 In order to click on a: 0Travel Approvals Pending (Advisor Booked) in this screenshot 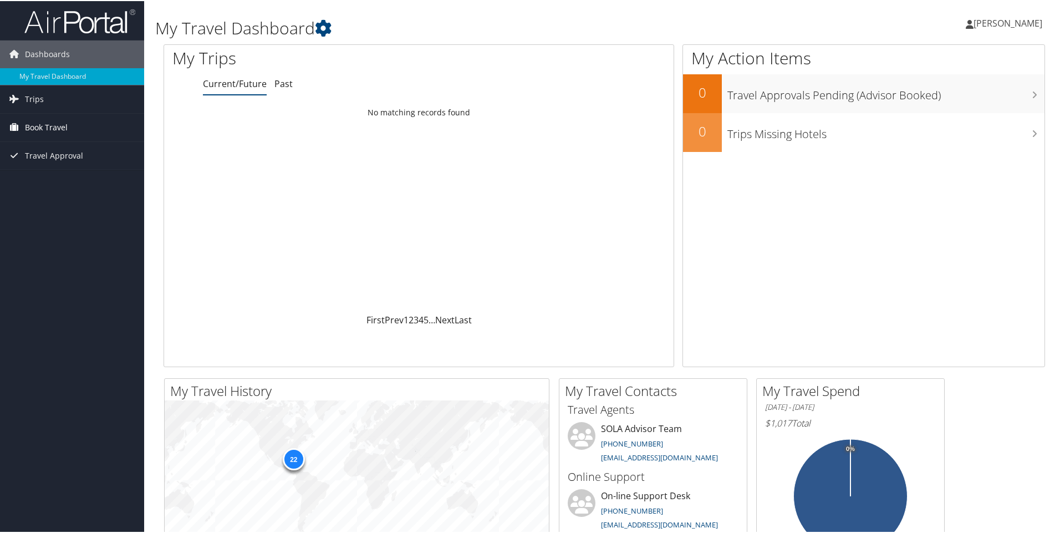, I will do `click(864, 93)`.